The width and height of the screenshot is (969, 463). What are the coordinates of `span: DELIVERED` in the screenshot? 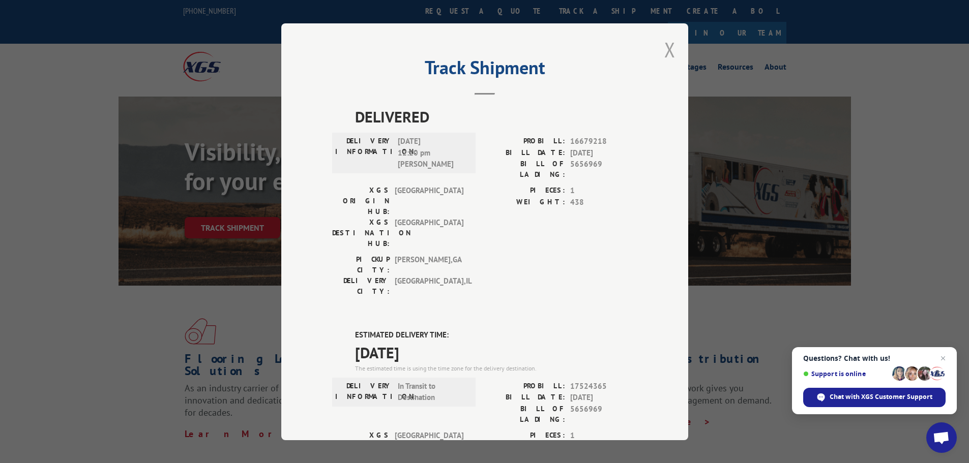 It's located at (496, 116).